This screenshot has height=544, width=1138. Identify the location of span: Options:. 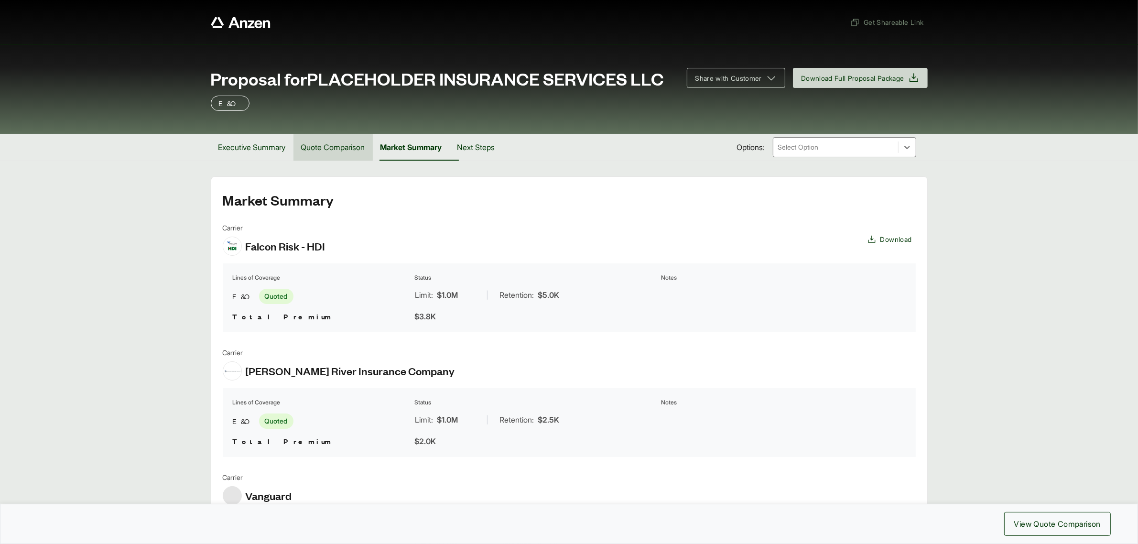
(751, 147).